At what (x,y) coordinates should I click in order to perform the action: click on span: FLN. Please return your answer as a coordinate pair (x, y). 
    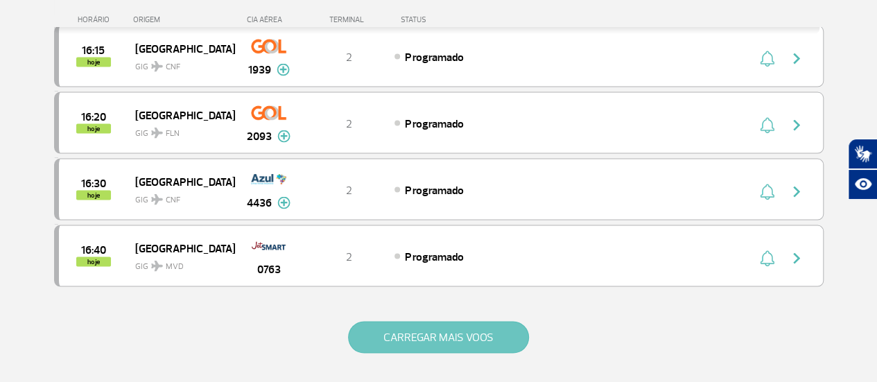
    Looking at the image, I should click on (173, 133).